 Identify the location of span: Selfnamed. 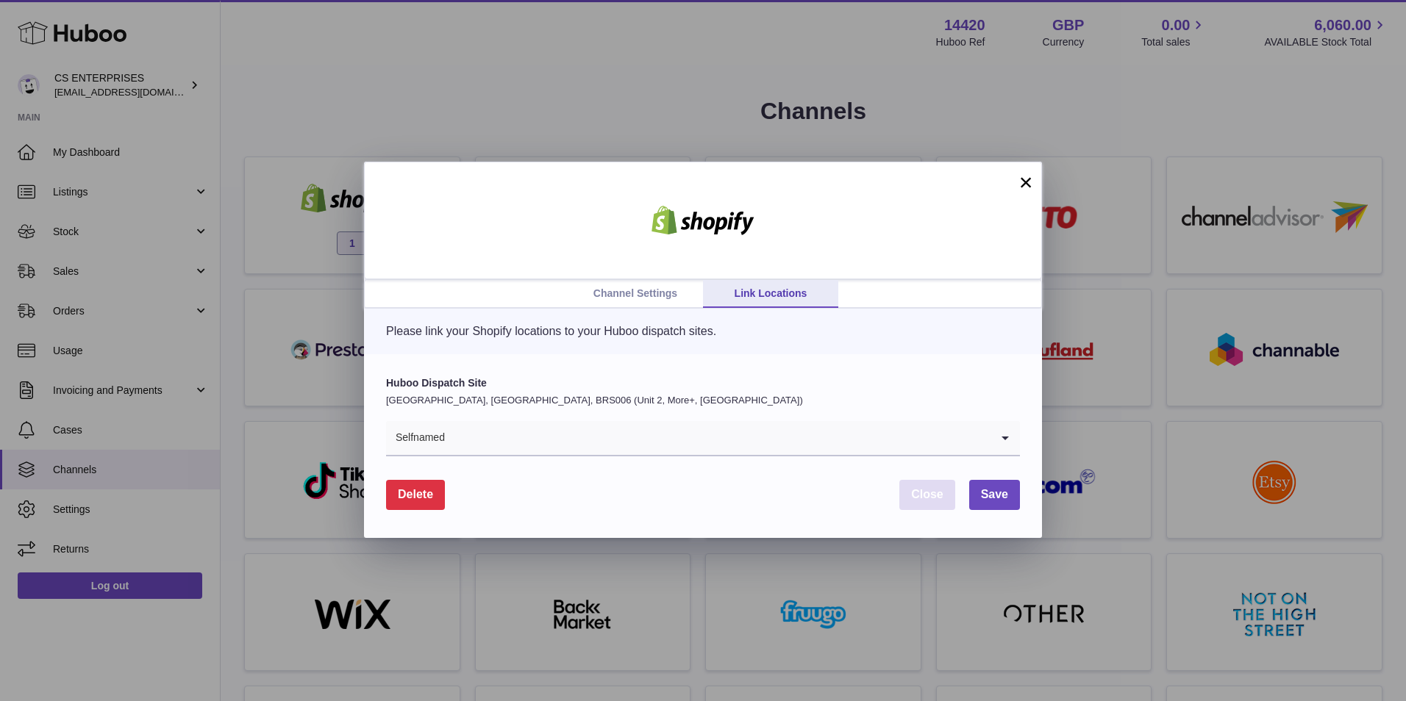
(415, 438).